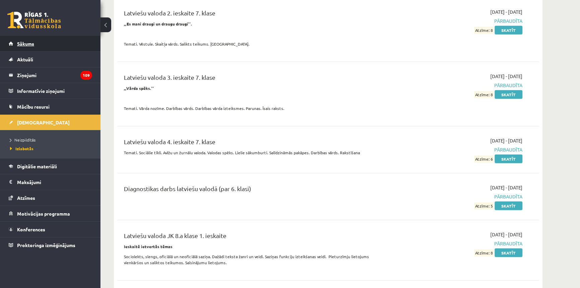 The image size is (580, 288). What do you see at coordinates (50, 75) in the screenshot?
I see `a: Ziņojumi109` at bounding box center [50, 75].